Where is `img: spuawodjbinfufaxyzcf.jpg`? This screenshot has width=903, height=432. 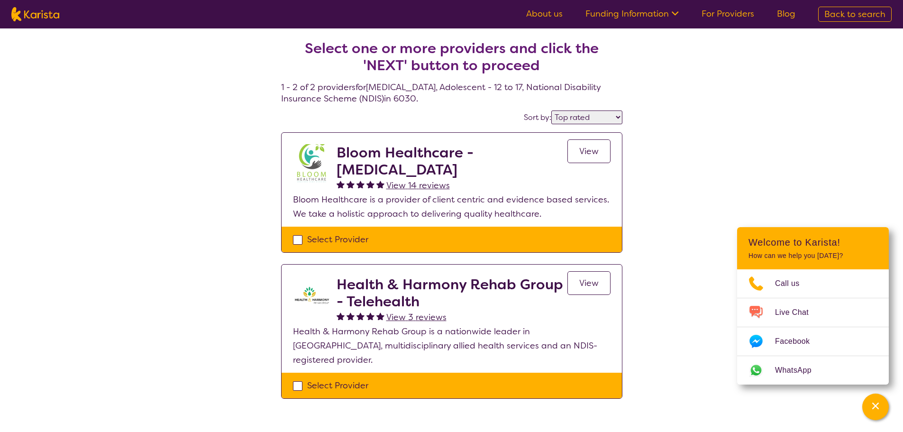
img: spuawodjbinfufaxyzcf.jpg is located at coordinates (312, 163).